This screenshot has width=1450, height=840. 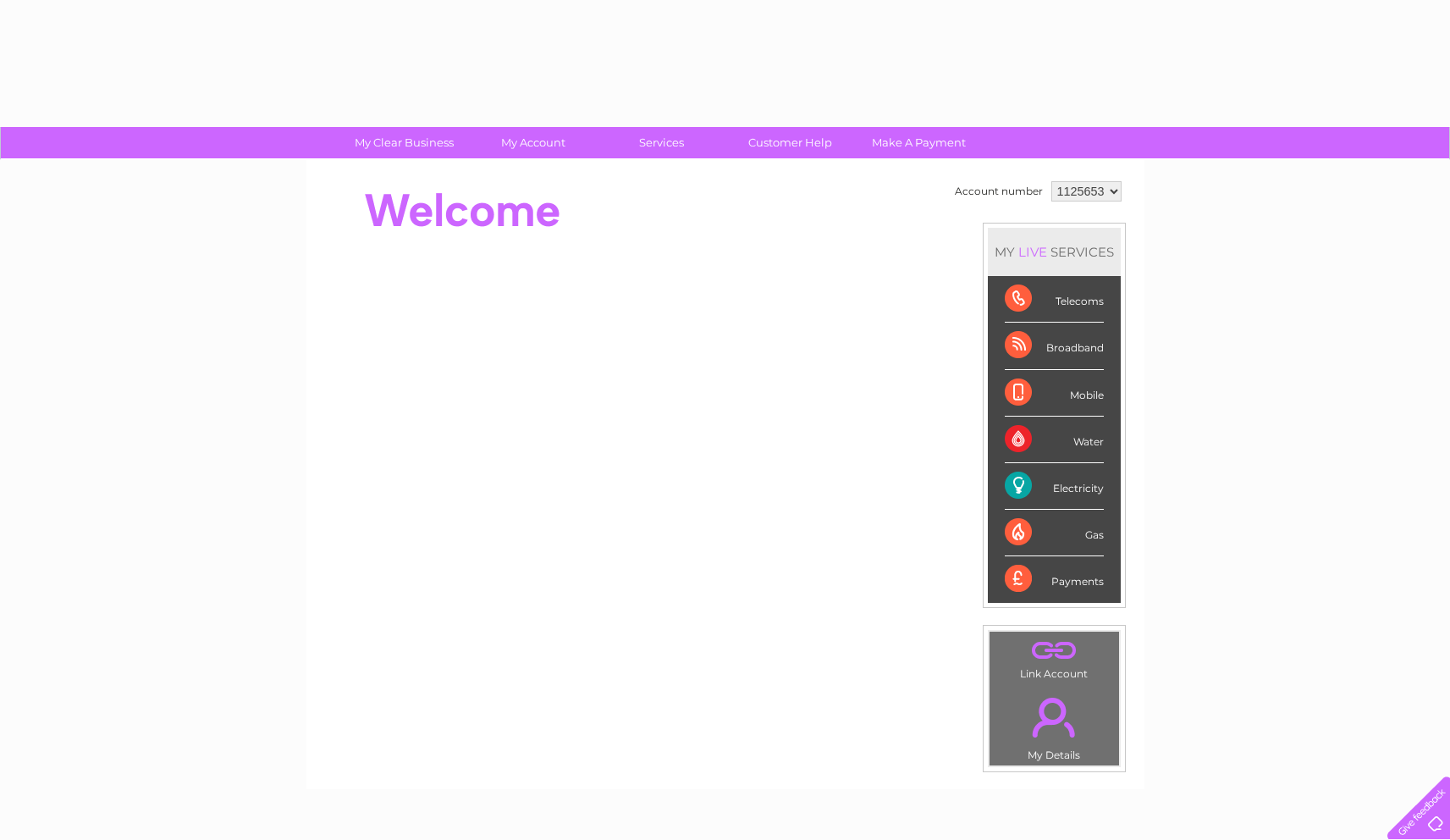 What do you see at coordinates (1054, 440) in the screenshot?
I see `div: Water` at bounding box center [1054, 440].